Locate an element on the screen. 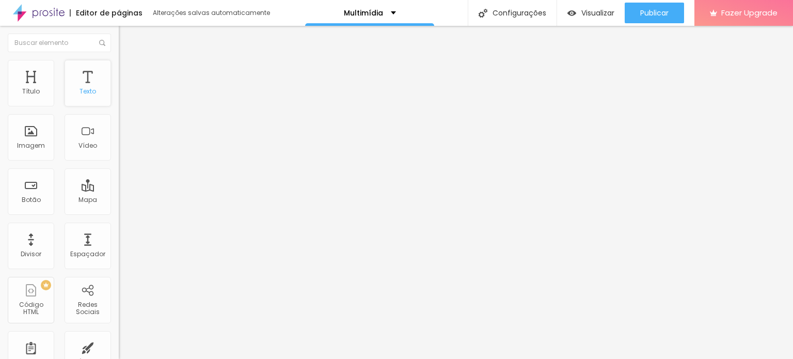 The width and height of the screenshot is (793, 359). span: Fazer Upgrade is located at coordinates (749, 12).